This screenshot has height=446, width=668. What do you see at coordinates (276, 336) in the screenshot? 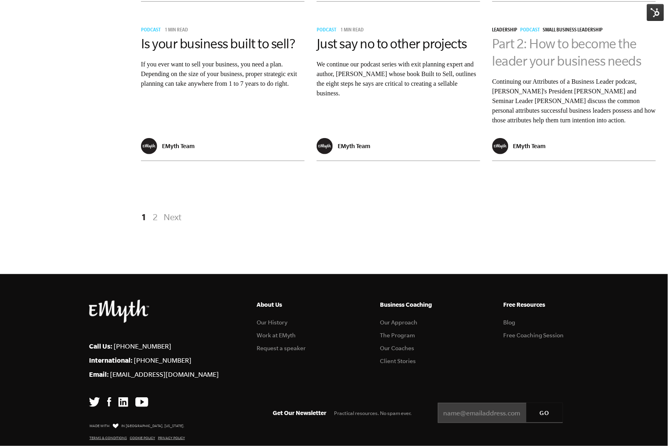
I see `a: Work at EMyth` at bounding box center [276, 336].